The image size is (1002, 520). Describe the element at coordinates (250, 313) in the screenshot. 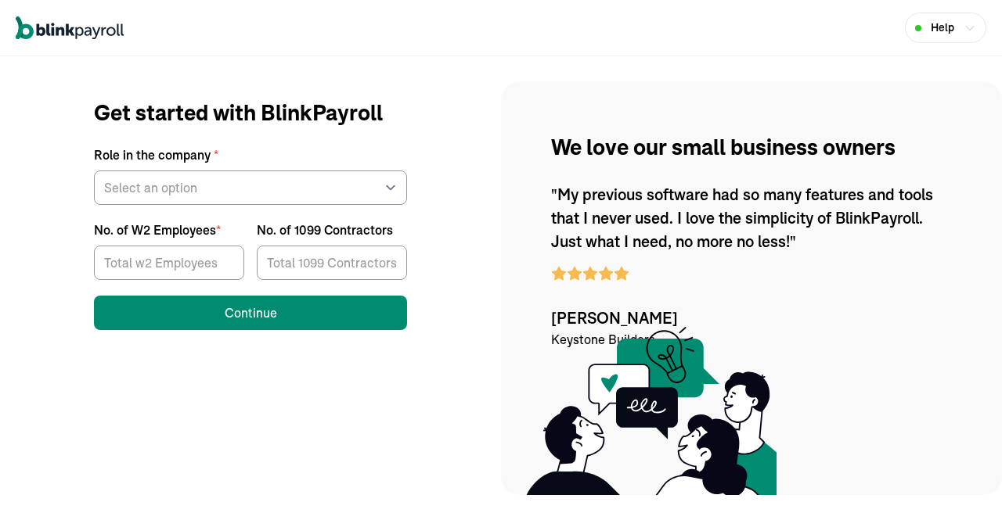

I see `div: Continue` at that location.